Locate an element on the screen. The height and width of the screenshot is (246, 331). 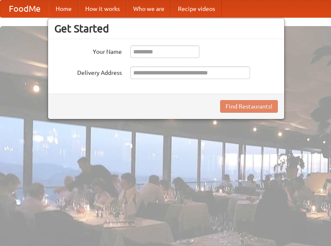
a: Home is located at coordinates (64, 9).